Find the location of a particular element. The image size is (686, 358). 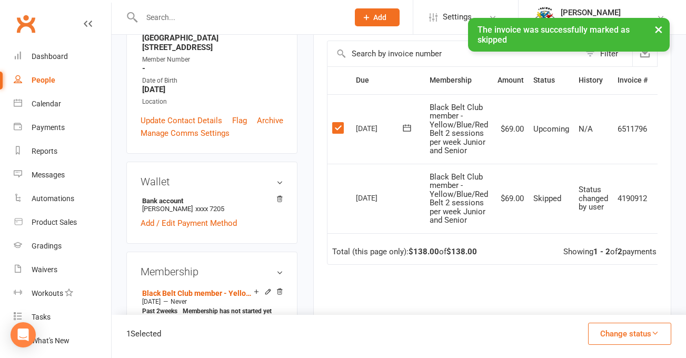

a: What's New is located at coordinates (62, 340).